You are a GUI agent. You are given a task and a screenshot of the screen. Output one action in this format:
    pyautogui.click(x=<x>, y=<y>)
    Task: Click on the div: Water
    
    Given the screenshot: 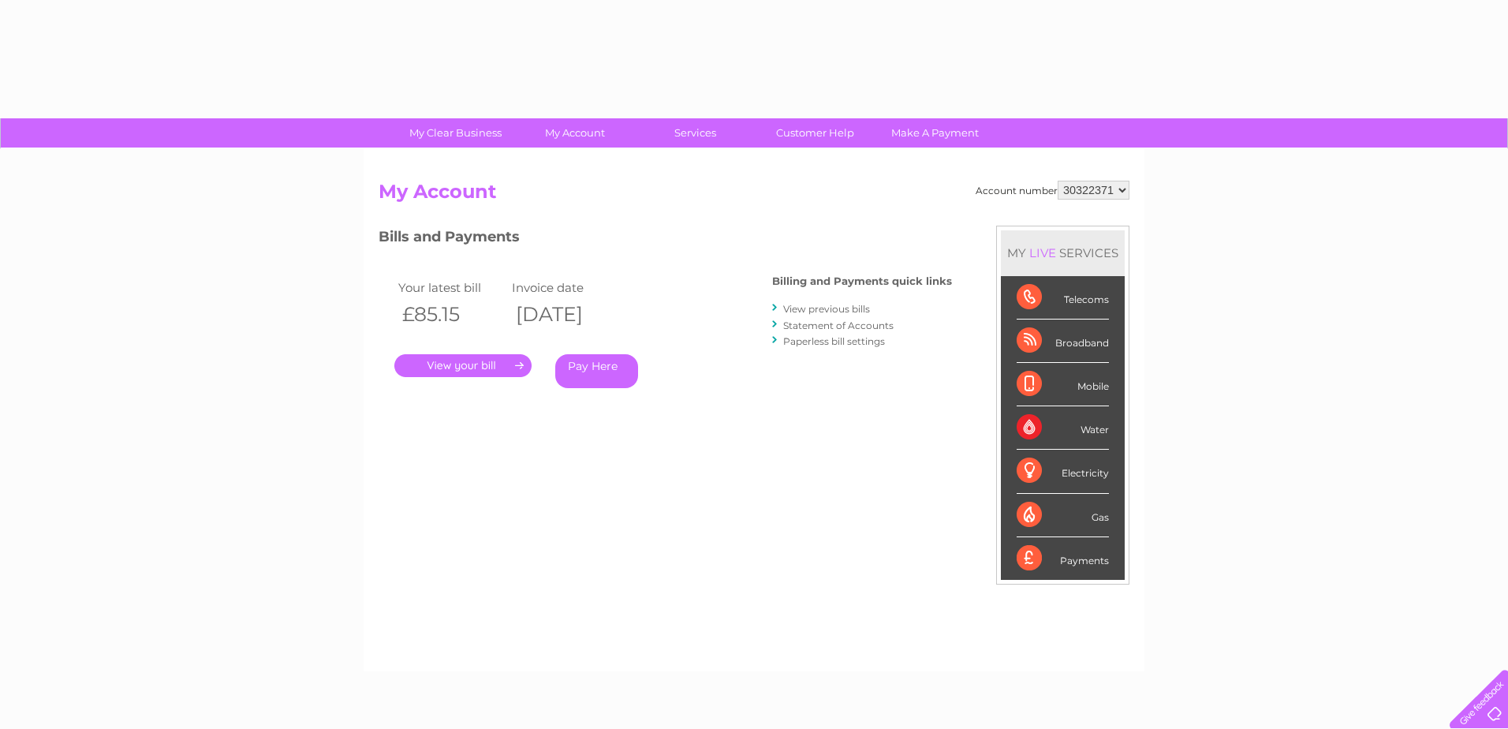 What is the action you would take?
    pyautogui.click(x=1063, y=428)
    